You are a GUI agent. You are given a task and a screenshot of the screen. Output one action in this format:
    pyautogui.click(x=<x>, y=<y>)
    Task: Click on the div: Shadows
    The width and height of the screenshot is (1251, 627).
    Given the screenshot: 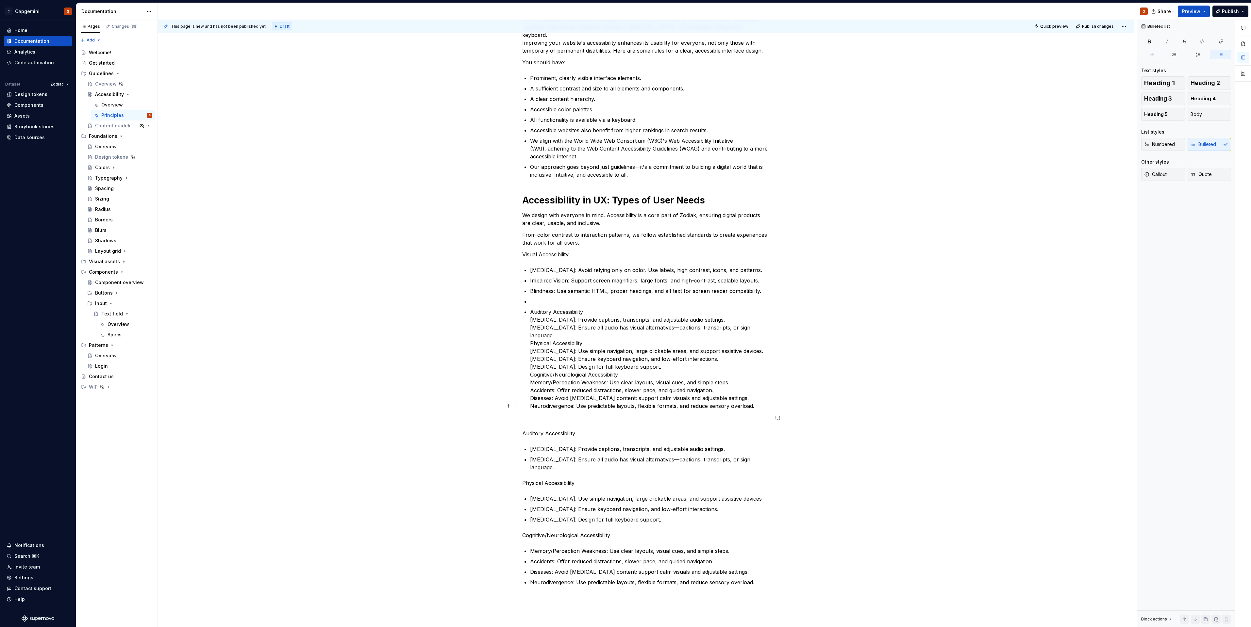 What is the action you would take?
    pyautogui.click(x=106, y=241)
    